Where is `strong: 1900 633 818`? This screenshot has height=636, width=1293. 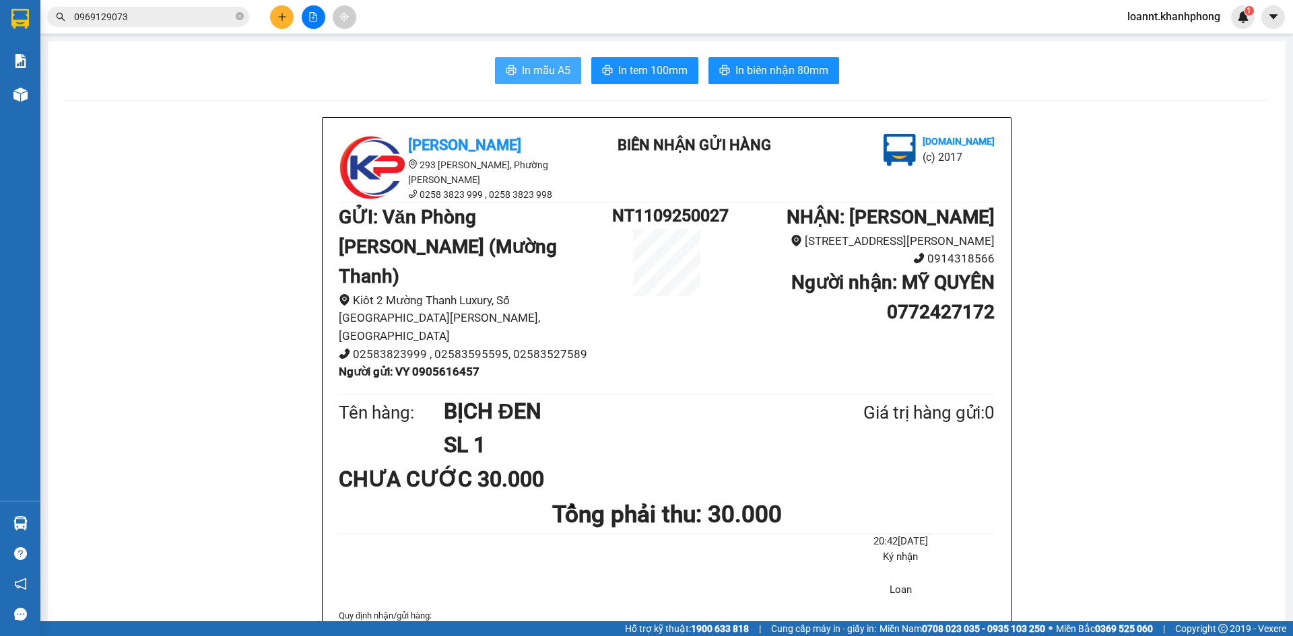 strong: 1900 633 818 is located at coordinates (720, 629).